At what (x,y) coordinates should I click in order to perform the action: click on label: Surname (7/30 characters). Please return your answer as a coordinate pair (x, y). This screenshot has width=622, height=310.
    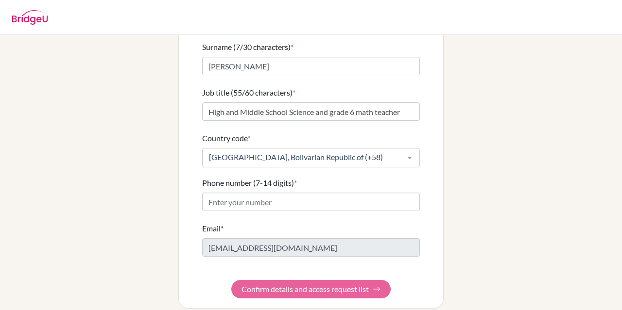
    Looking at the image, I should click on (248, 47).